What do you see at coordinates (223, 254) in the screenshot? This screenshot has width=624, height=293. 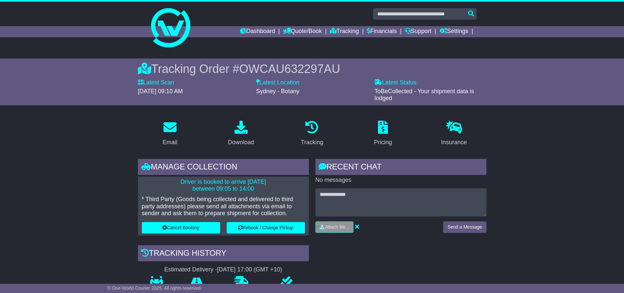 I see `div: Tracking history` at bounding box center [223, 254].